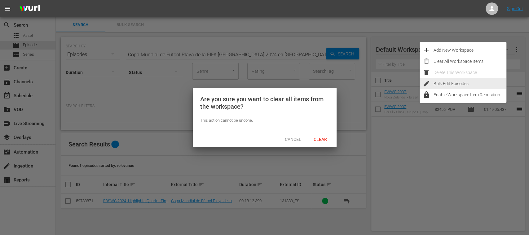 The image size is (529, 235). What do you see at coordinates (293, 140) in the screenshot?
I see `span: Cancel` at bounding box center [293, 140].